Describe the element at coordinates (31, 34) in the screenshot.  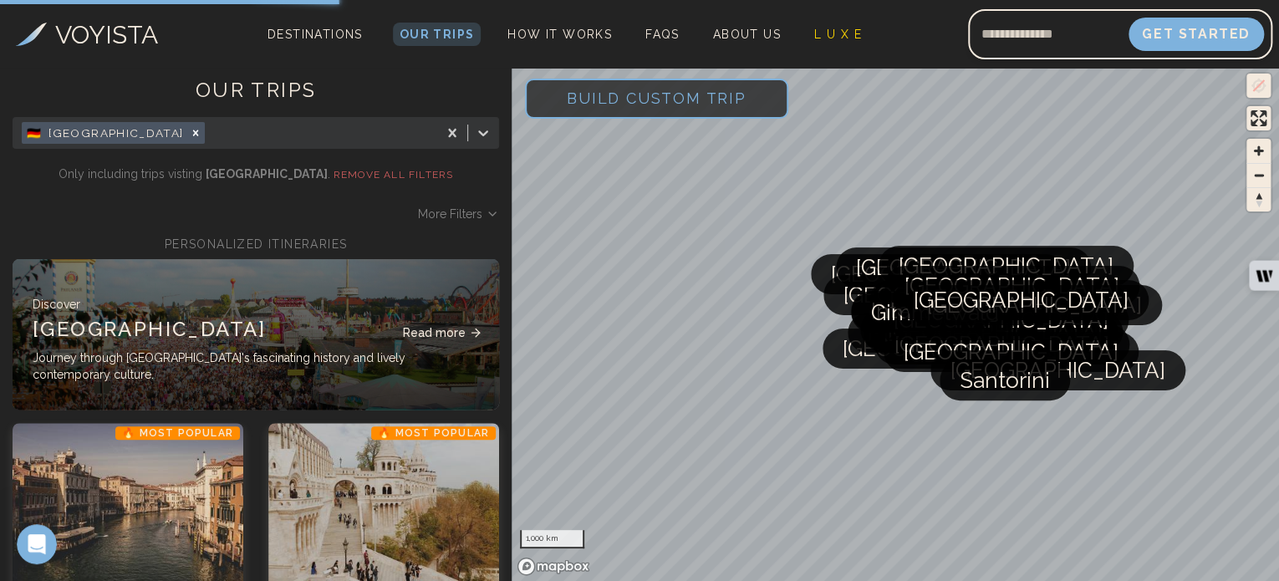
I see `img: Voyista Logo` at that location.